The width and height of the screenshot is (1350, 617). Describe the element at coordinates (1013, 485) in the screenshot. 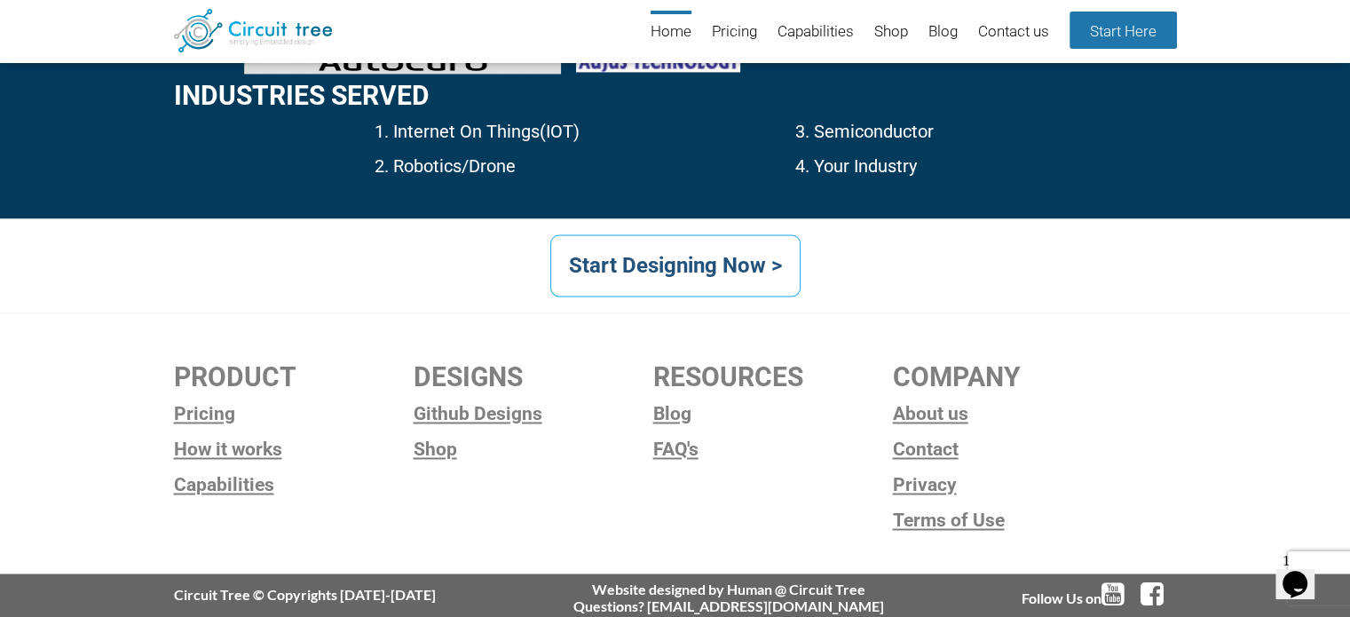

I see `a: Privacy` at that location.